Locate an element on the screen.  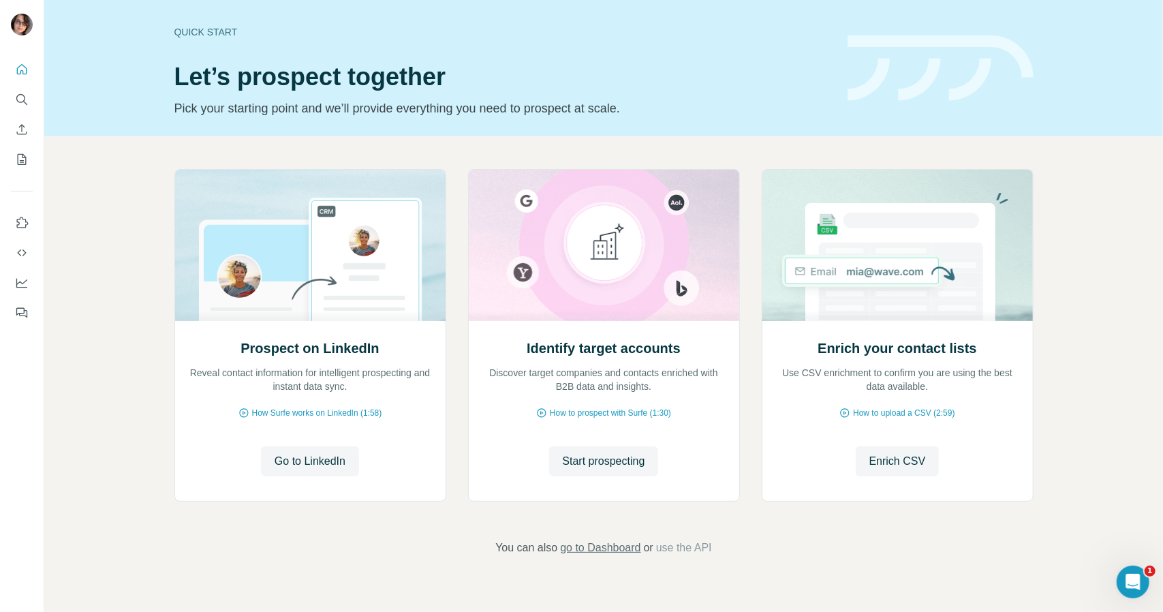
span: Go to LinkedIn is located at coordinates (310, 461).